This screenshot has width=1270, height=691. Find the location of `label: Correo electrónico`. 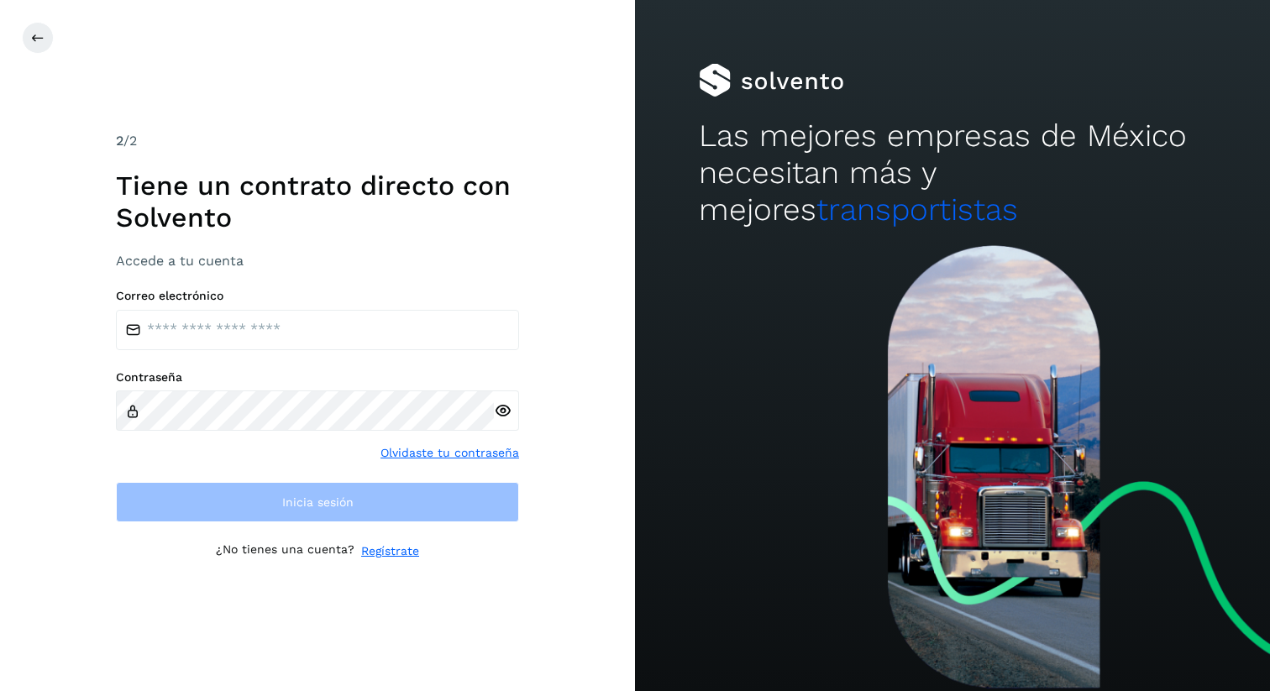

label: Correo electrónico is located at coordinates (317, 296).